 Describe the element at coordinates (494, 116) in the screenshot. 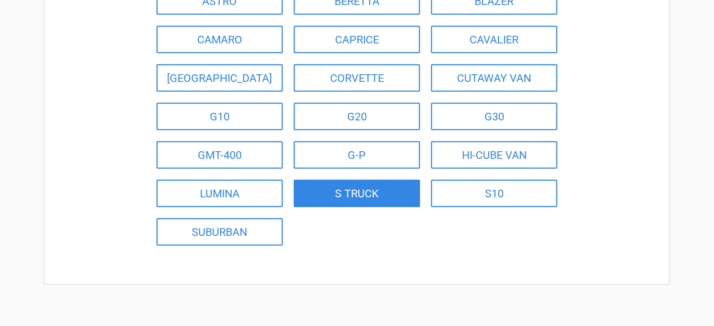

I see `a: G30` at that location.